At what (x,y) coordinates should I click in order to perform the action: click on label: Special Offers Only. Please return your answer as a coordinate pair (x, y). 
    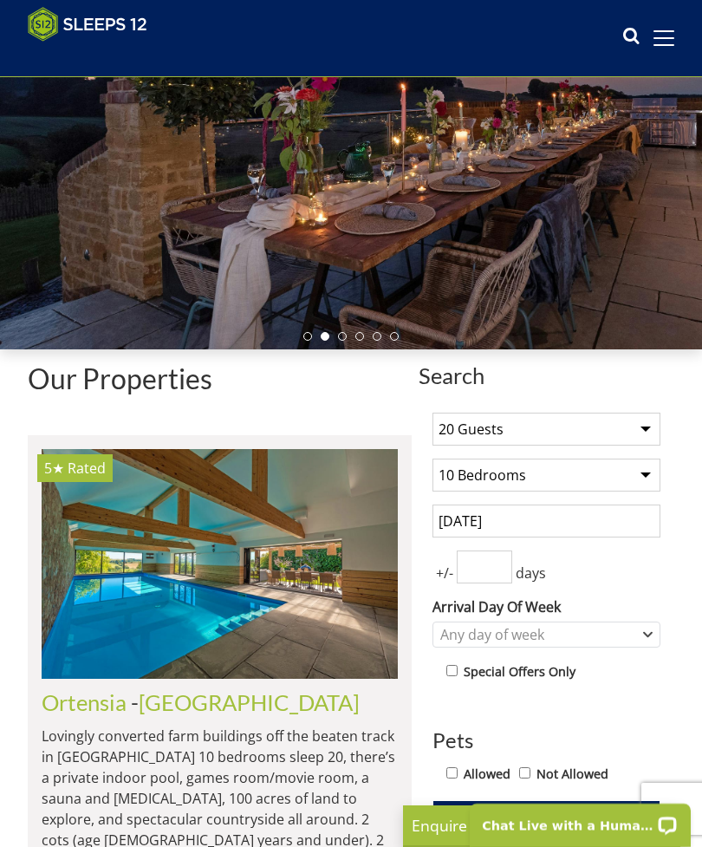
    Looking at the image, I should click on (519, 672).